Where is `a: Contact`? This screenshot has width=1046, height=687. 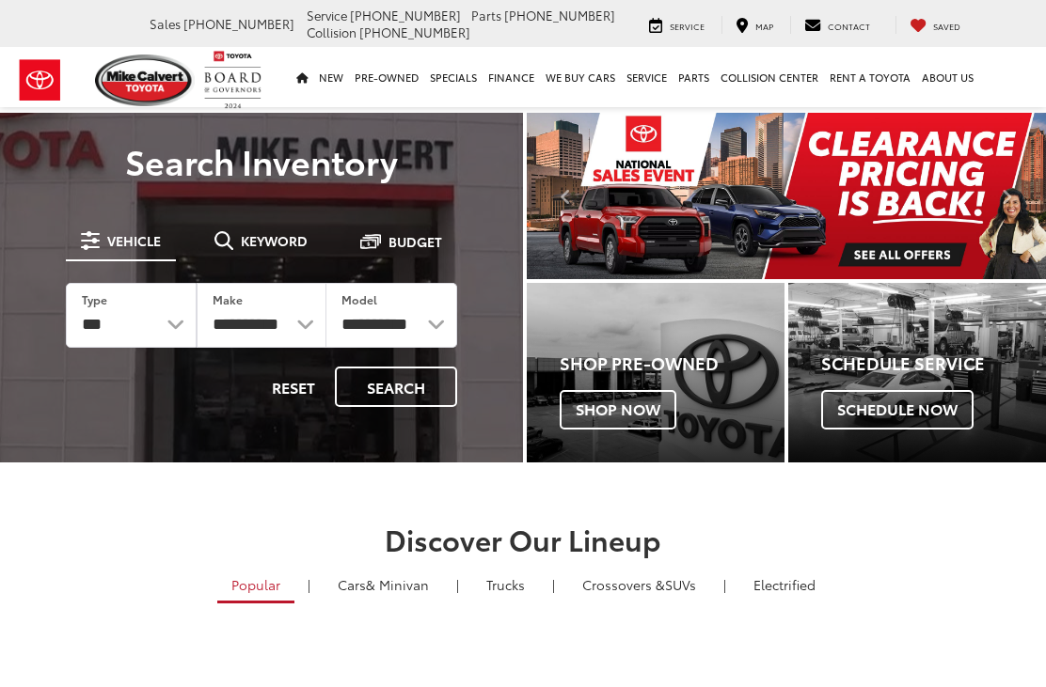
a: Contact is located at coordinates (837, 24).